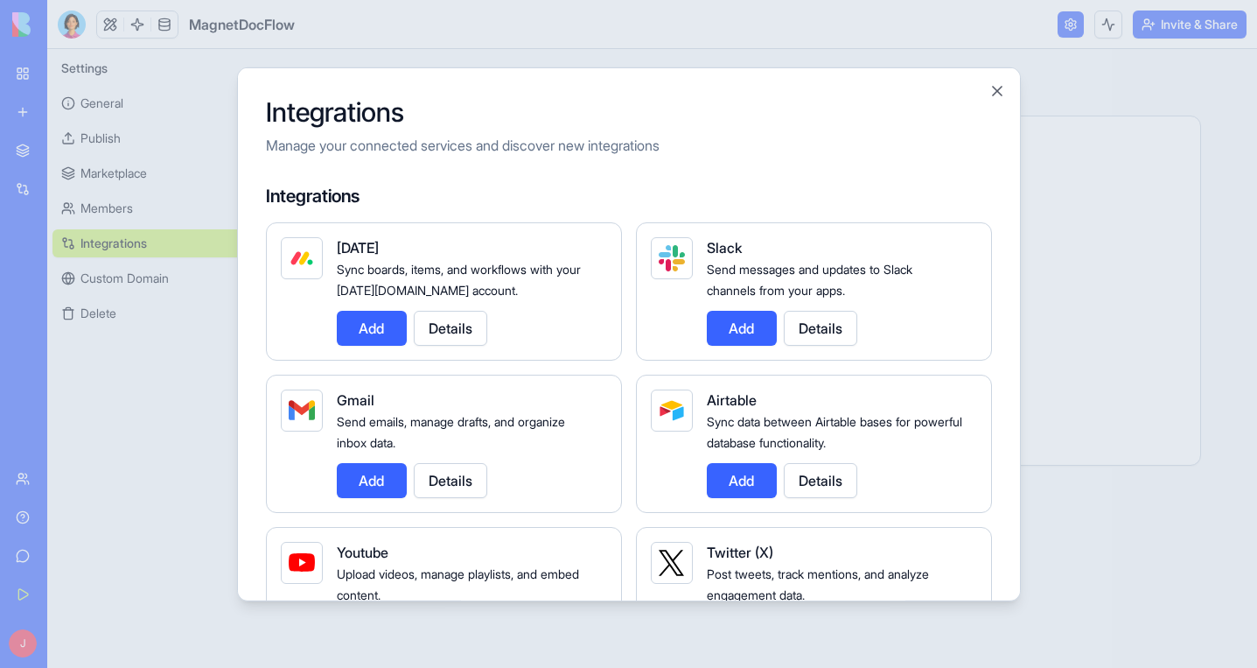  I want to click on span: Send emails, manage drafts, and organize inbox data., so click(451, 430).